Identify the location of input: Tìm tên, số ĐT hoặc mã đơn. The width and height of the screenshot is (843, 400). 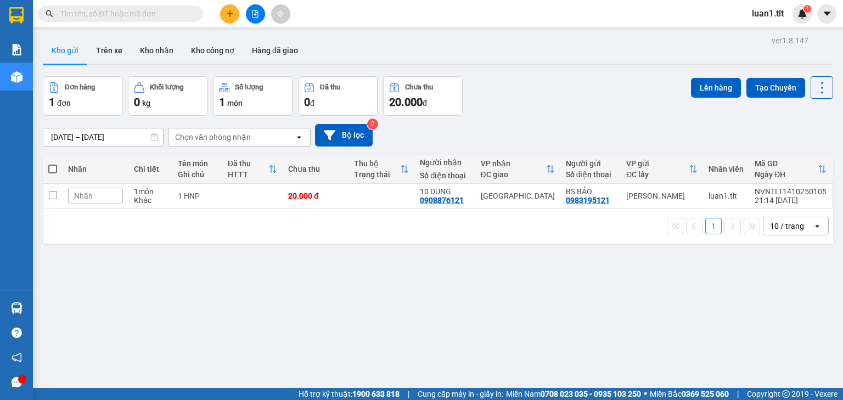
(125, 14).